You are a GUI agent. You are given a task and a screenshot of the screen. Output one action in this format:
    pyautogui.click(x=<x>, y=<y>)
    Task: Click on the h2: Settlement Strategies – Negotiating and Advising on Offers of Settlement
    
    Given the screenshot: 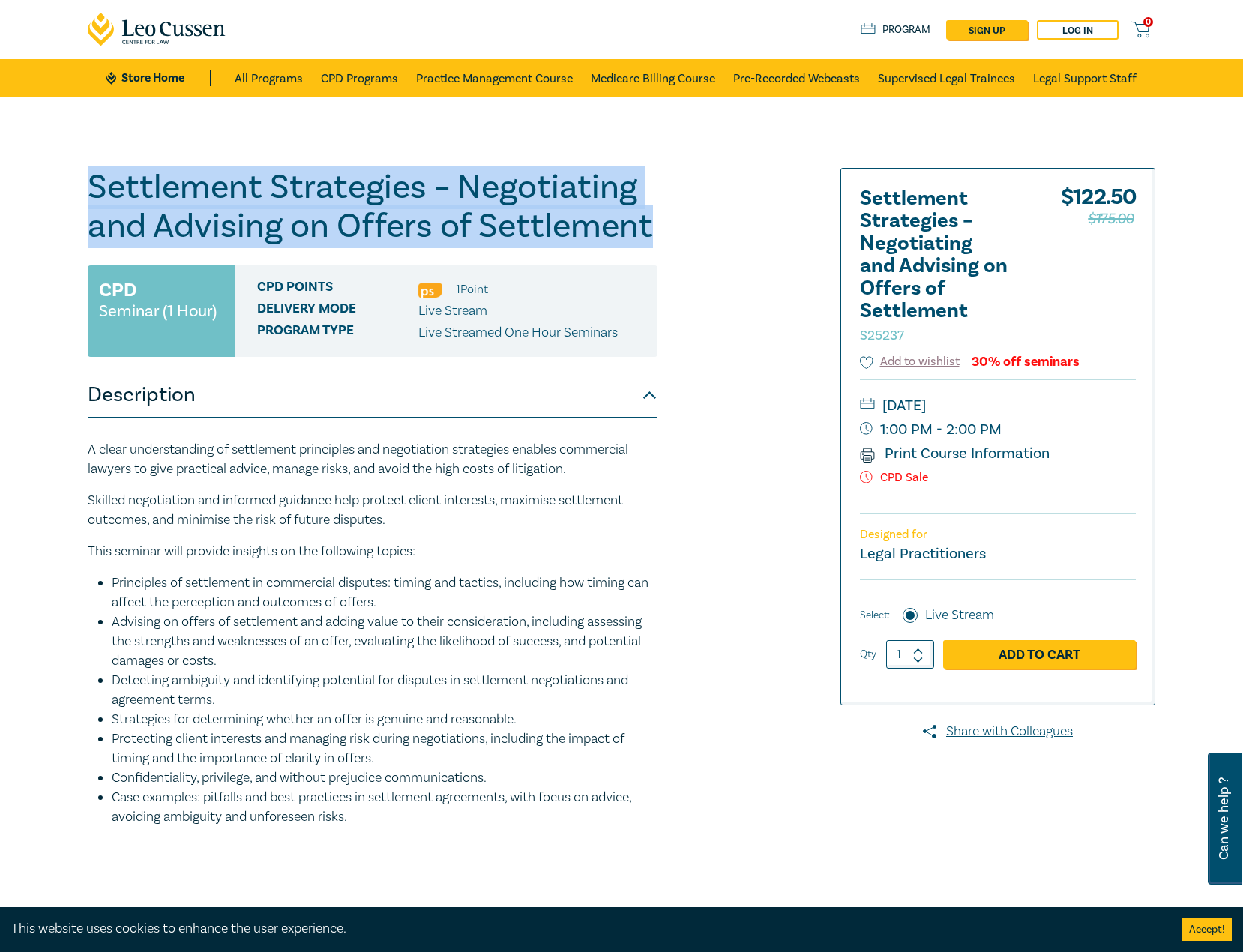 What is the action you would take?
    pyautogui.click(x=942, y=266)
    